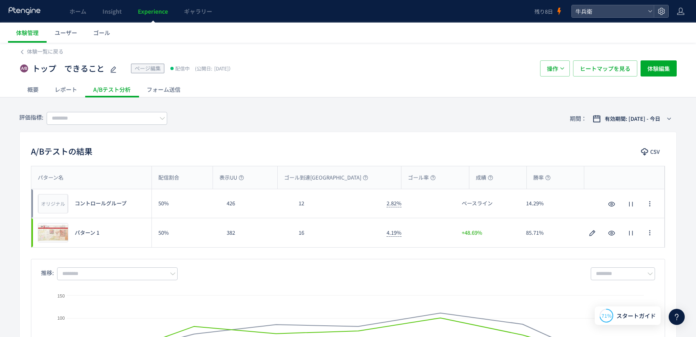 The image size is (696, 337). What do you see at coordinates (609, 11) in the screenshot?
I see `span: 牛兵衛` at bounding box center [609, 11].